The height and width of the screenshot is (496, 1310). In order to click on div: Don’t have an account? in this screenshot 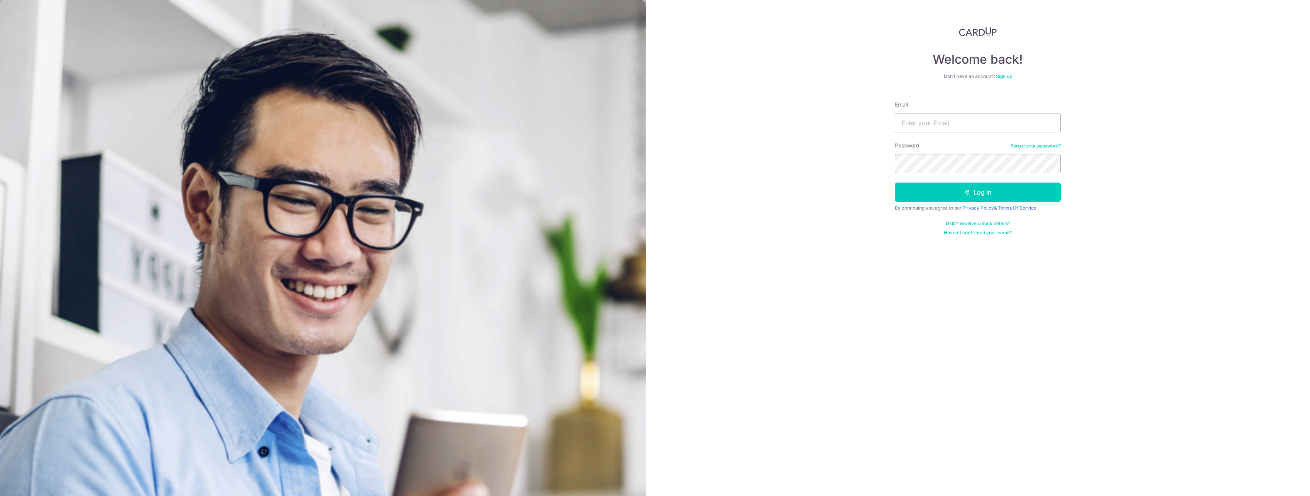, I will do `click(978, 76)`.